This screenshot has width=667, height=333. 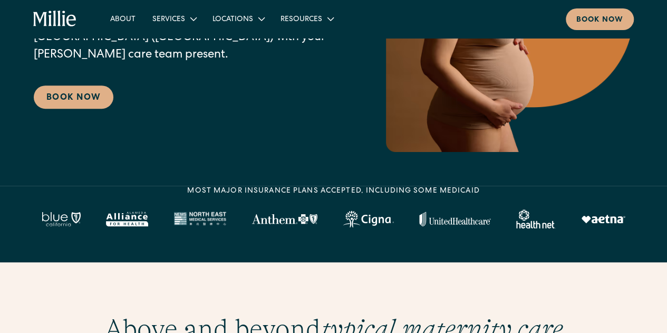 I want to click on img: North East Medical Services logo, so click(x=200, y=219).